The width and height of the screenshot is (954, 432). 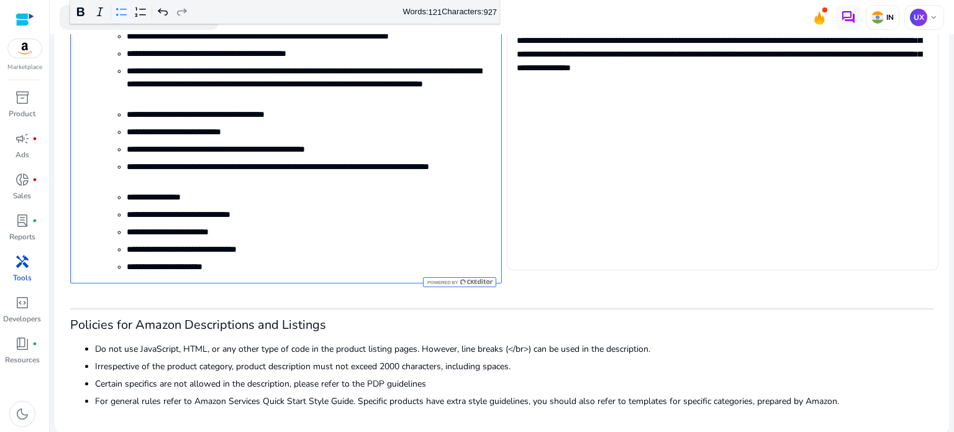 What do you see at coordinates (490, 11) in the screenshot?
I see `label: 927` at bounding box center [490, 11].